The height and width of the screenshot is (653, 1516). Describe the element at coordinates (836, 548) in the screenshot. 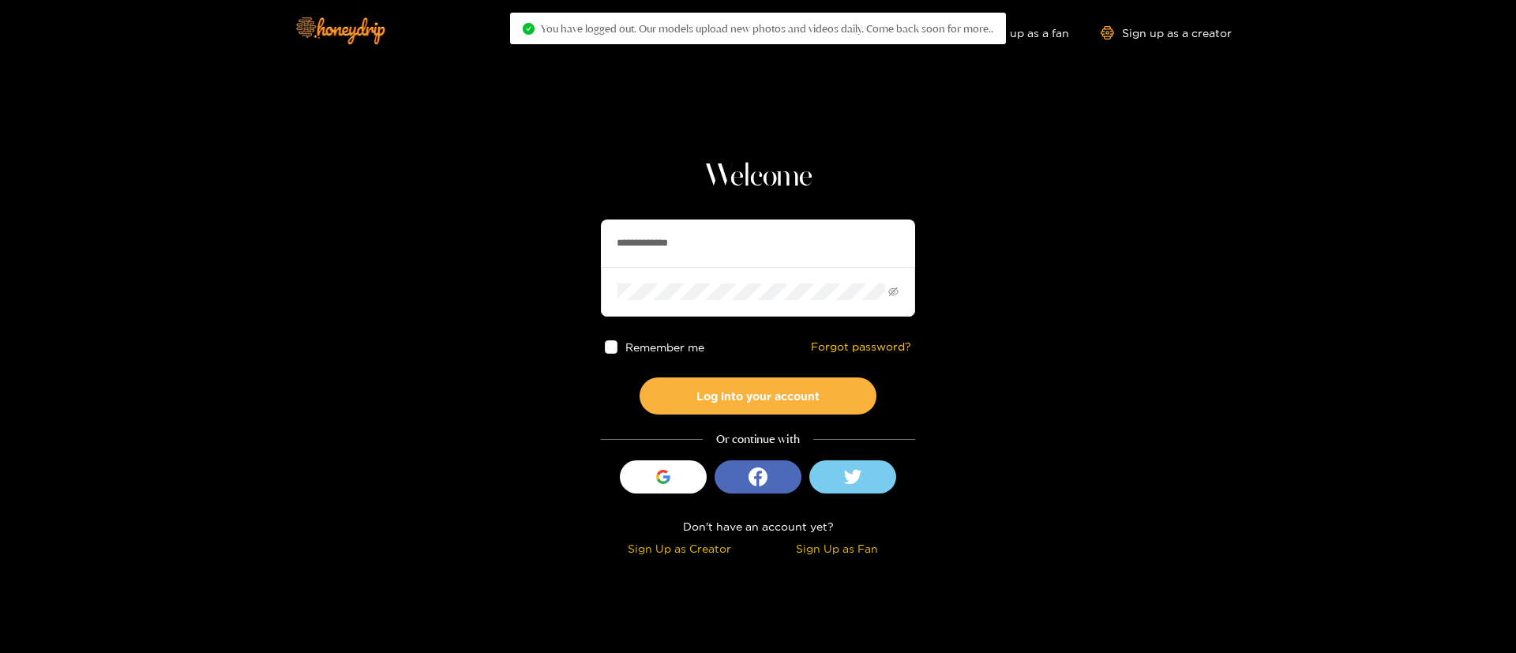

I see `div: Sign Up as Fan` at that location.